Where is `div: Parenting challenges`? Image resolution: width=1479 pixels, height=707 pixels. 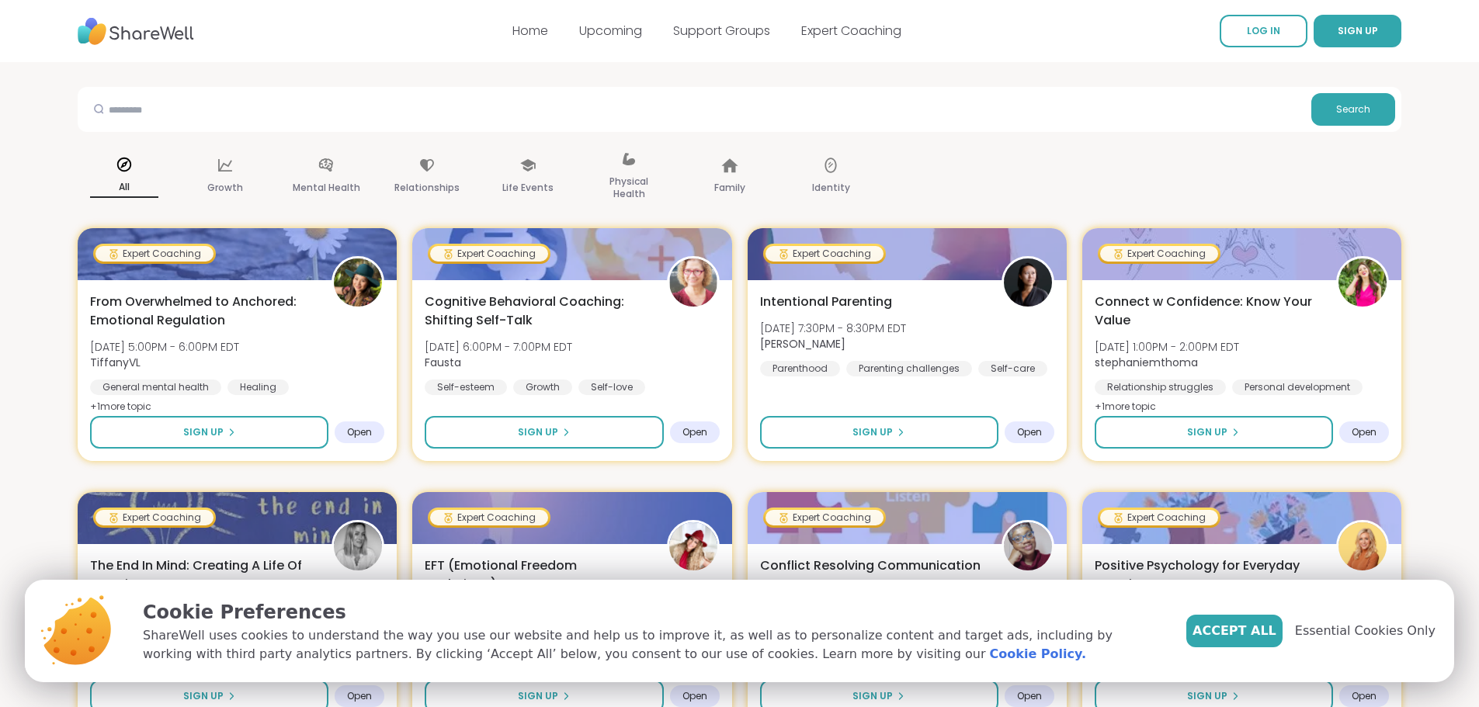 div: Parenting challenges is located at coordinates (909, 369).